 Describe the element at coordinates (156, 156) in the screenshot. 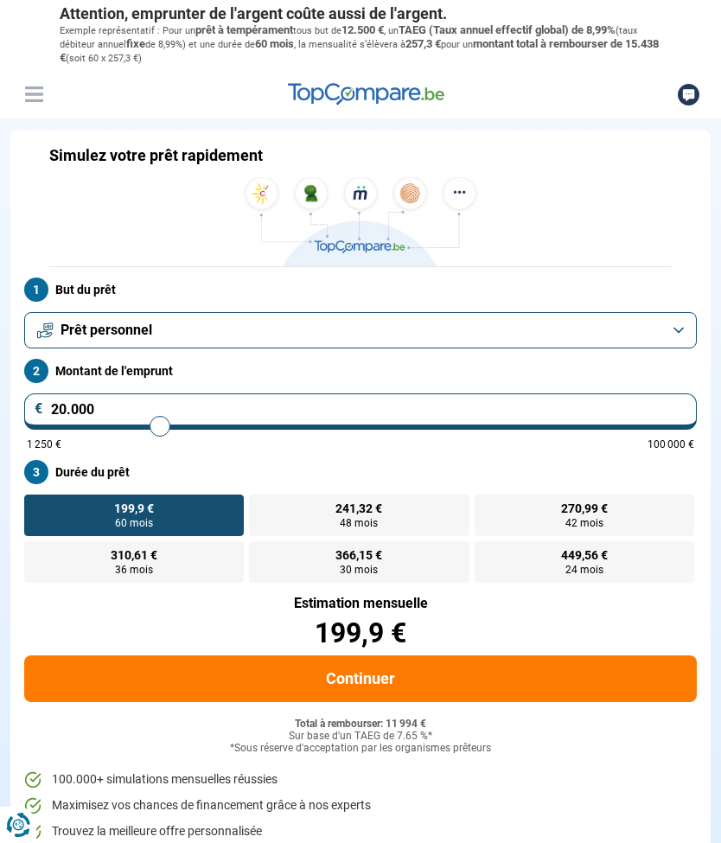

I see `h1: Simulez votre prêt rapidement` at that location.